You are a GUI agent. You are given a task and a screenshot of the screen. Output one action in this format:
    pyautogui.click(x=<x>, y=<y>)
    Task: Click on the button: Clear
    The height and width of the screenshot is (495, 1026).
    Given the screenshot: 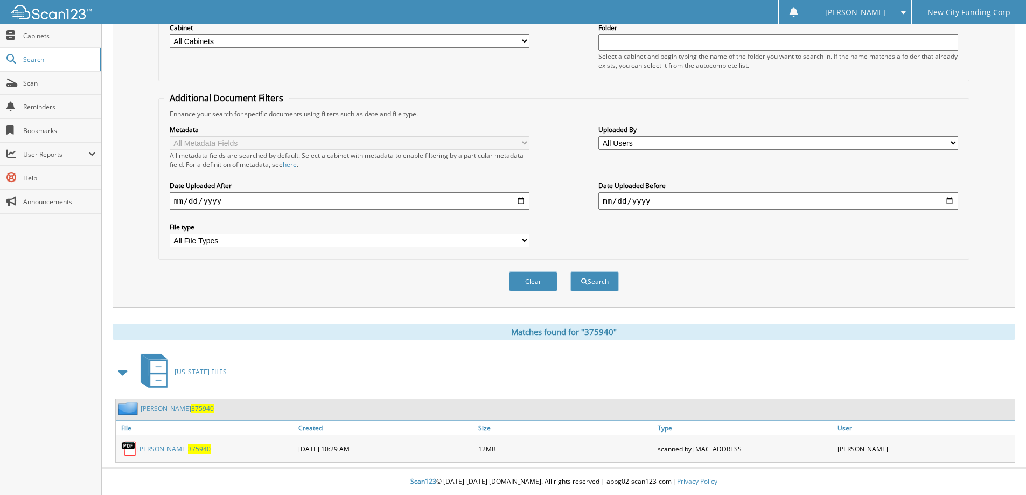 What is the action you would take?
    pyautogui.click(x=533, y=281)
    